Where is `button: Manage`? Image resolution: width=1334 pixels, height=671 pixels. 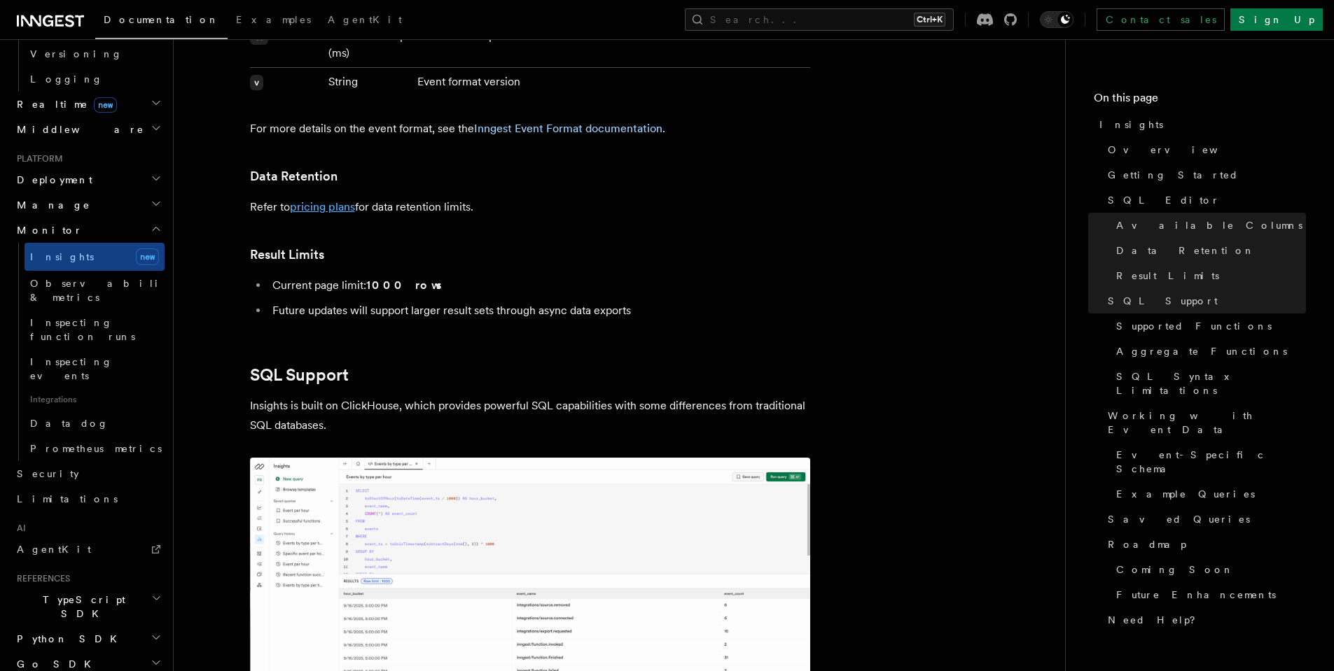
button: Manage is located at coordinates (88, 205).